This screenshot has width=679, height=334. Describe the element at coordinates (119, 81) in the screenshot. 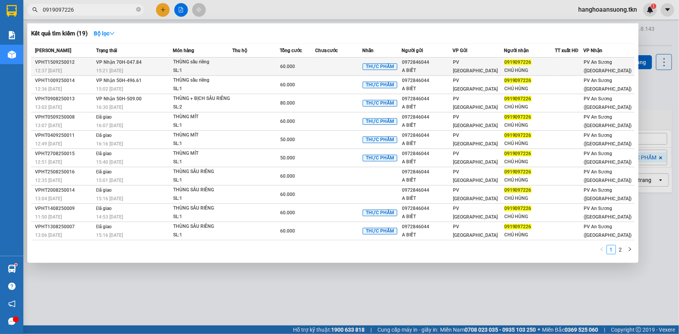

I see `span: VP Nhận 50H-496.61` at that location.